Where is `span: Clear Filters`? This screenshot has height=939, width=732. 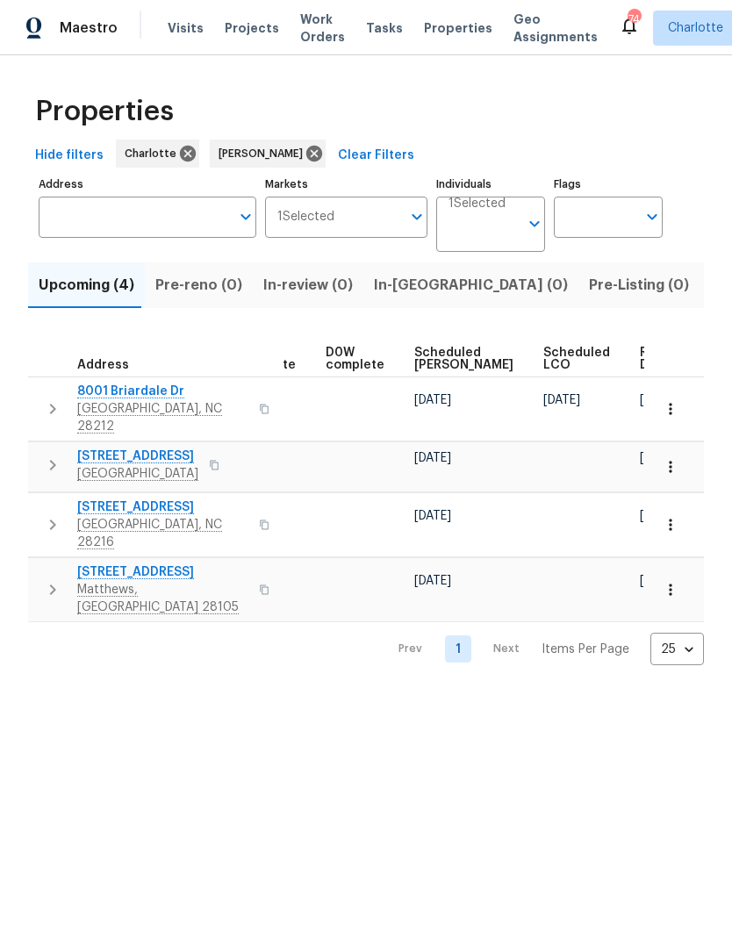
span: Clear Filters is located at coordinates (376, 155).